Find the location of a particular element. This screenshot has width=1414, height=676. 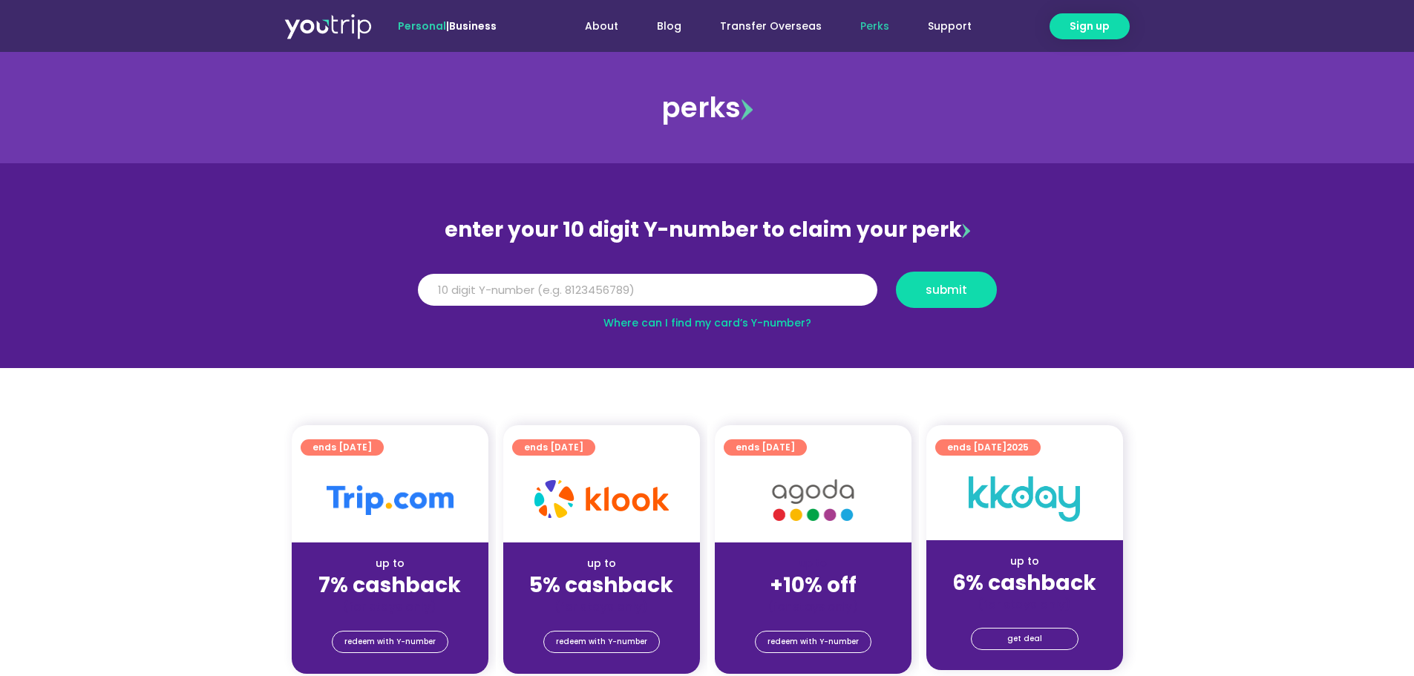

span: submit is located at coordinates (946, 289).